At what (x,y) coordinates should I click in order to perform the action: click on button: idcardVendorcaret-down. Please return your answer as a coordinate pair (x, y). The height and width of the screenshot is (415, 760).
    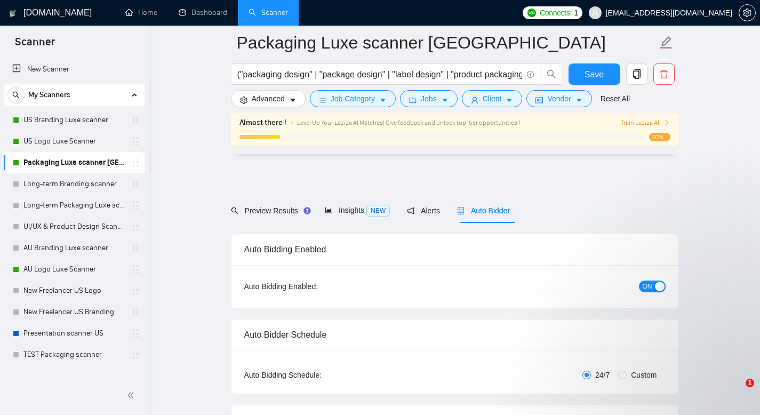
    Looking at the image, I should click on (559, 99).